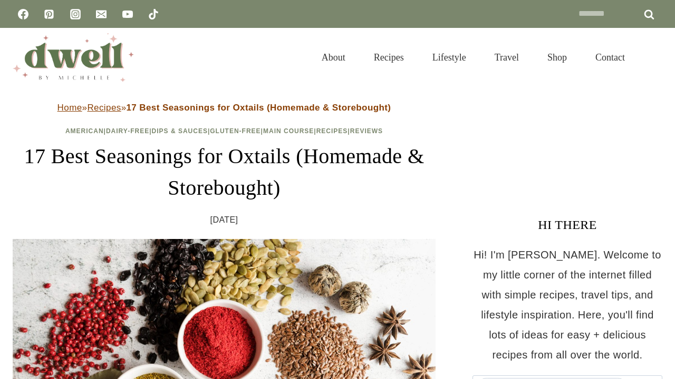  I want to click on img: DWELL by michelle, so click(73, 57).